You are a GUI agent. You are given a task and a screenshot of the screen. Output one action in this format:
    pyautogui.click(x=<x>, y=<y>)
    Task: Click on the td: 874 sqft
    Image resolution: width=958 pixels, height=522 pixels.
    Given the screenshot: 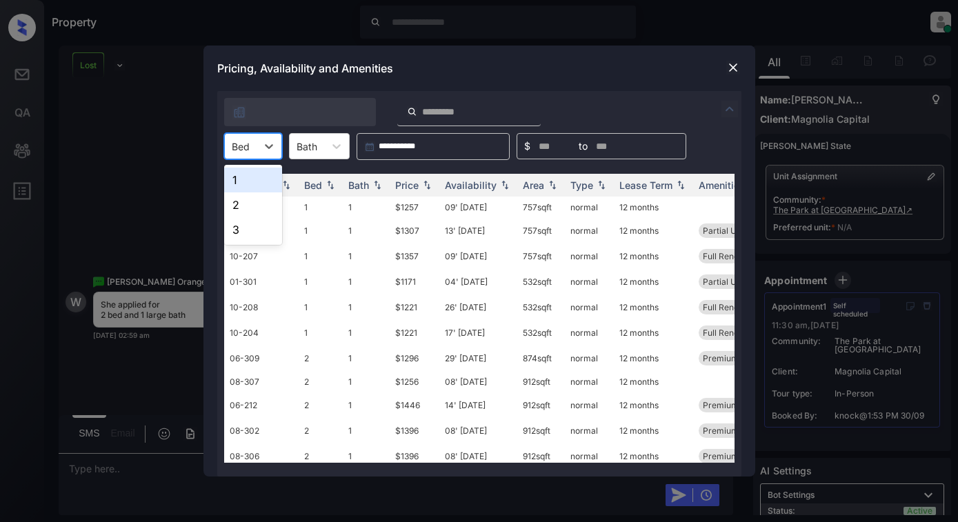 What is the action you would take?
    pyautogui.click(x=541, y=358)
    